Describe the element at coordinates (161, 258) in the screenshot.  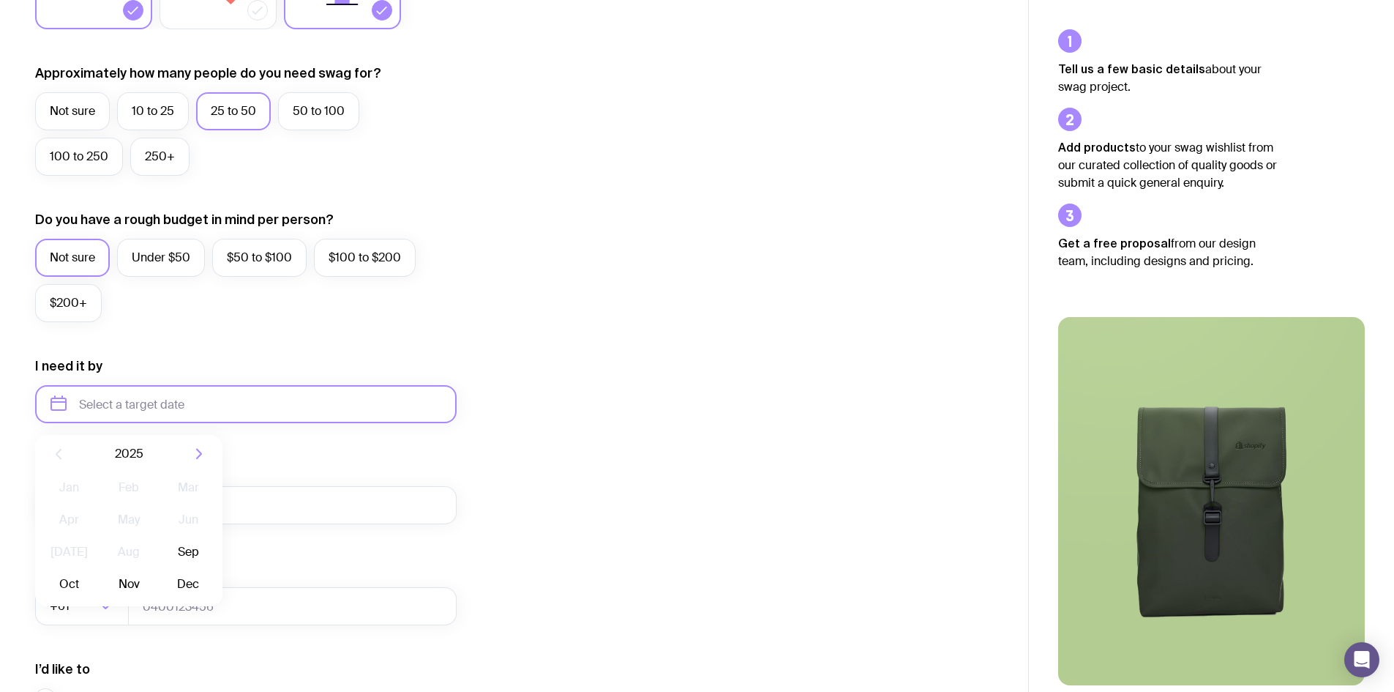
I see `label: Under $50` at that location.